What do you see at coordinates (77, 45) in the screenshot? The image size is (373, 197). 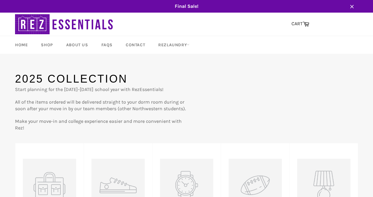 I see `a: About Us` at bounding box center [77, 45].